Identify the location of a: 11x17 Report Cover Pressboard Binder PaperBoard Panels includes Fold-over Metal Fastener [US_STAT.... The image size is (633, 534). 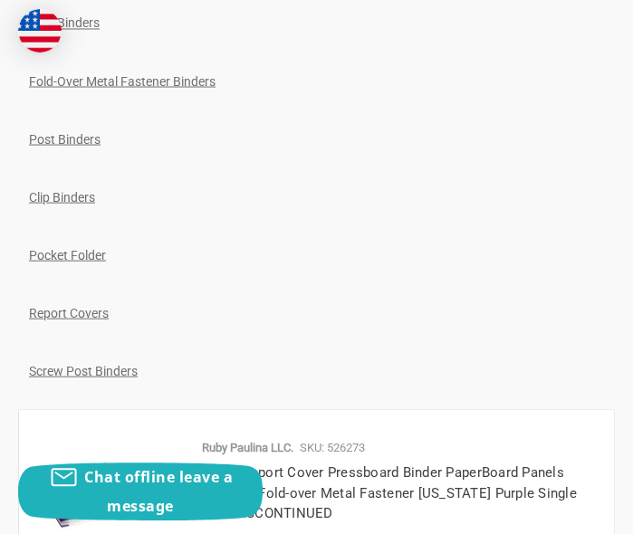
(389, 492).